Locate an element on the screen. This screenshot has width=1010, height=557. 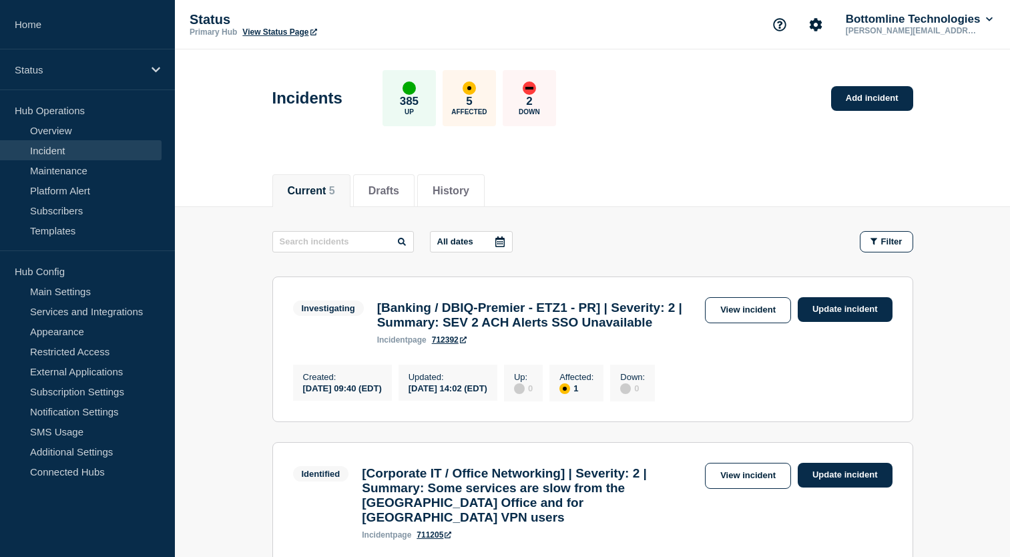
span: 5 is located at coordinates (332, 190).